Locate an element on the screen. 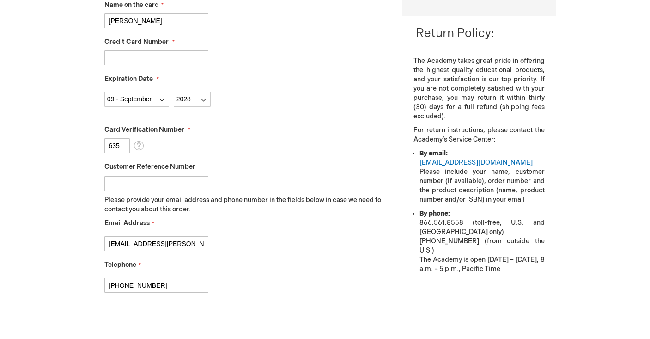 The width and height of the screenshot is (650, 339). span: Email Address is located at coordinates (127, 223).